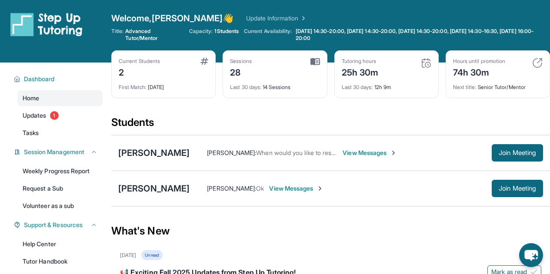 The image size is (550, 274). Describe the element at coordinates (275, 85) in the screenshot. I see `div: 14 Sessions` at that location.